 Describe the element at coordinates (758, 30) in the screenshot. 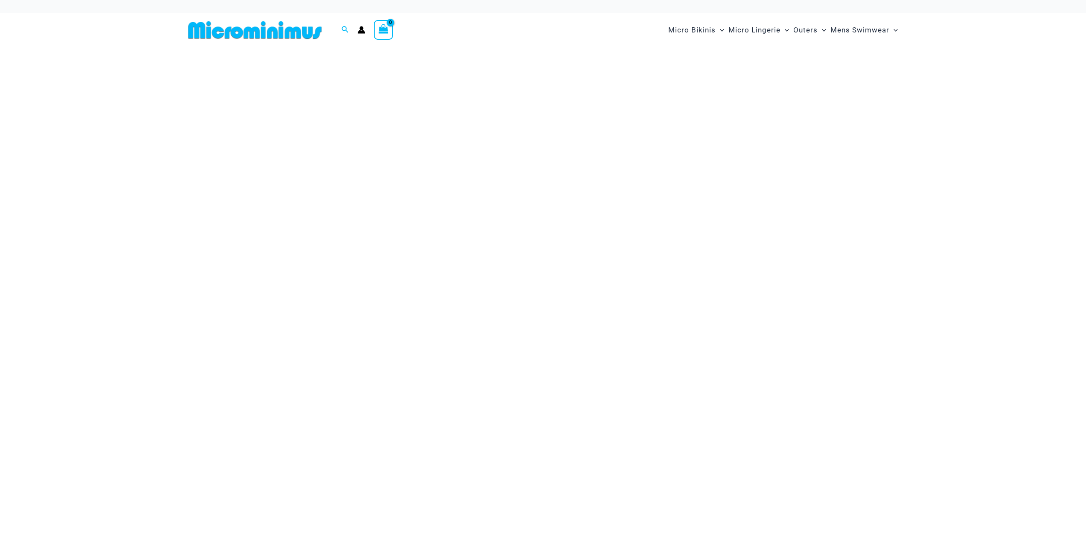

I see `a: Micro LingerieMenu ToggleMenu Toggle` at that location.